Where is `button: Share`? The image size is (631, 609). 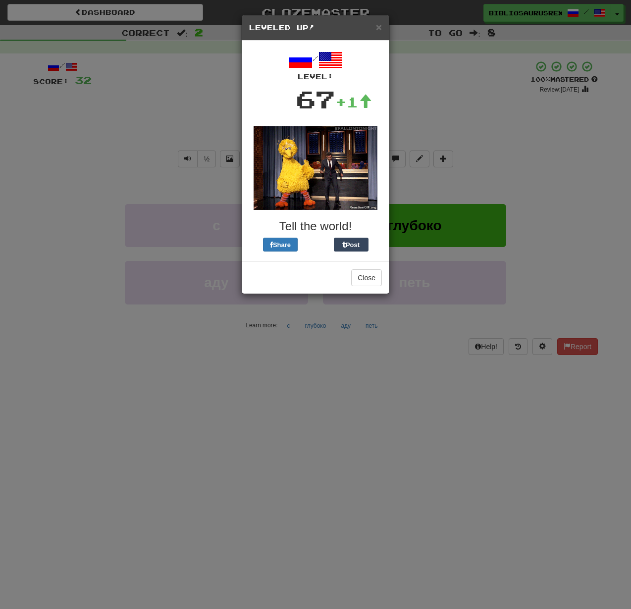
button: Share is located at coordinates (280, 245).